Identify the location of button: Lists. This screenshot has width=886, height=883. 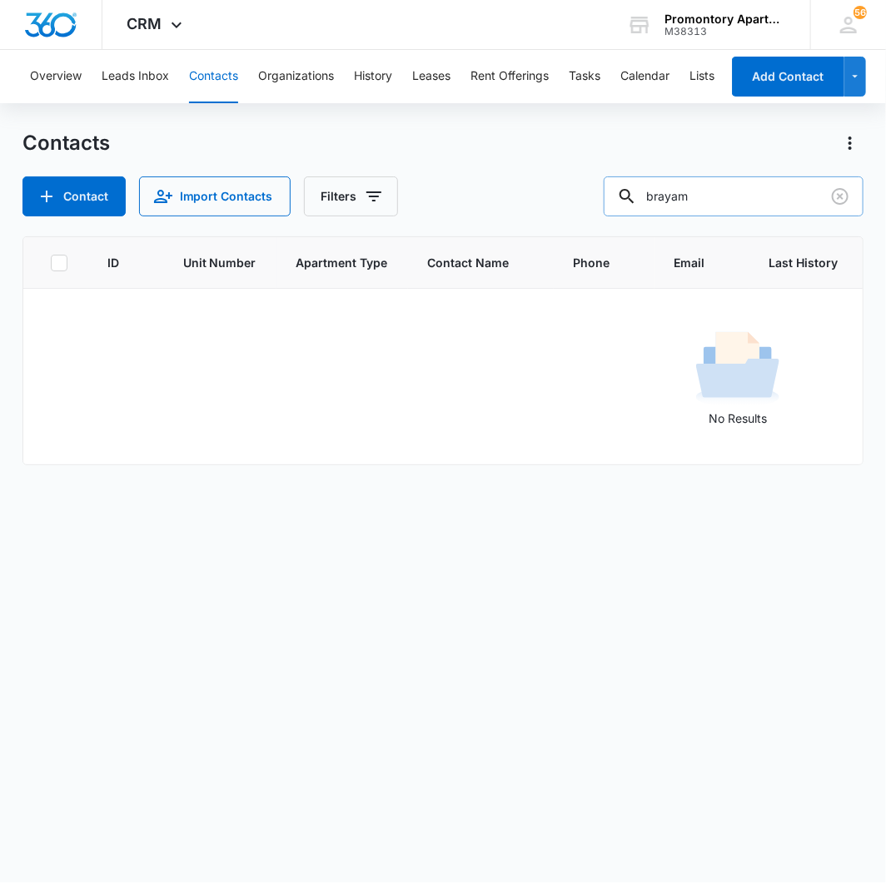
(702, 77).